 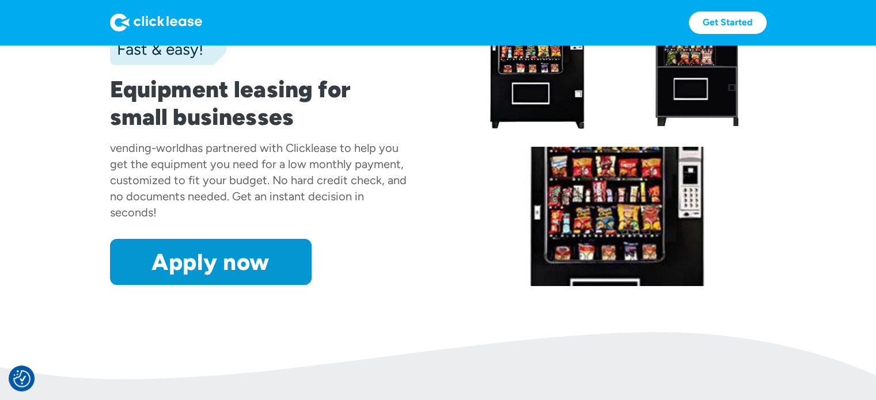 I want to click on div: has partnered with Clicklease to help you get the equipment you need for a low monthly payment, c..., so click(x=258, y=180).